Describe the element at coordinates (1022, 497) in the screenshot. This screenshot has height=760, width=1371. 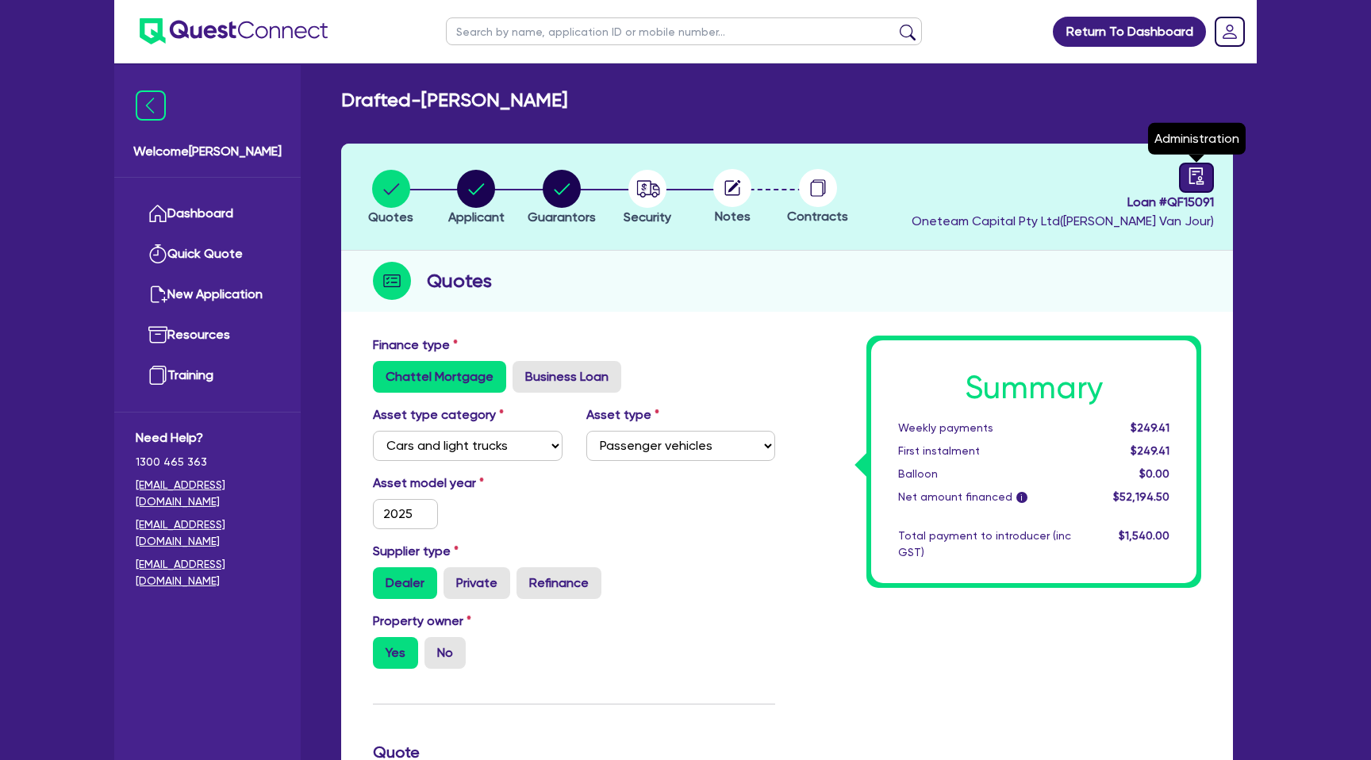
I see `span: i` at that location.